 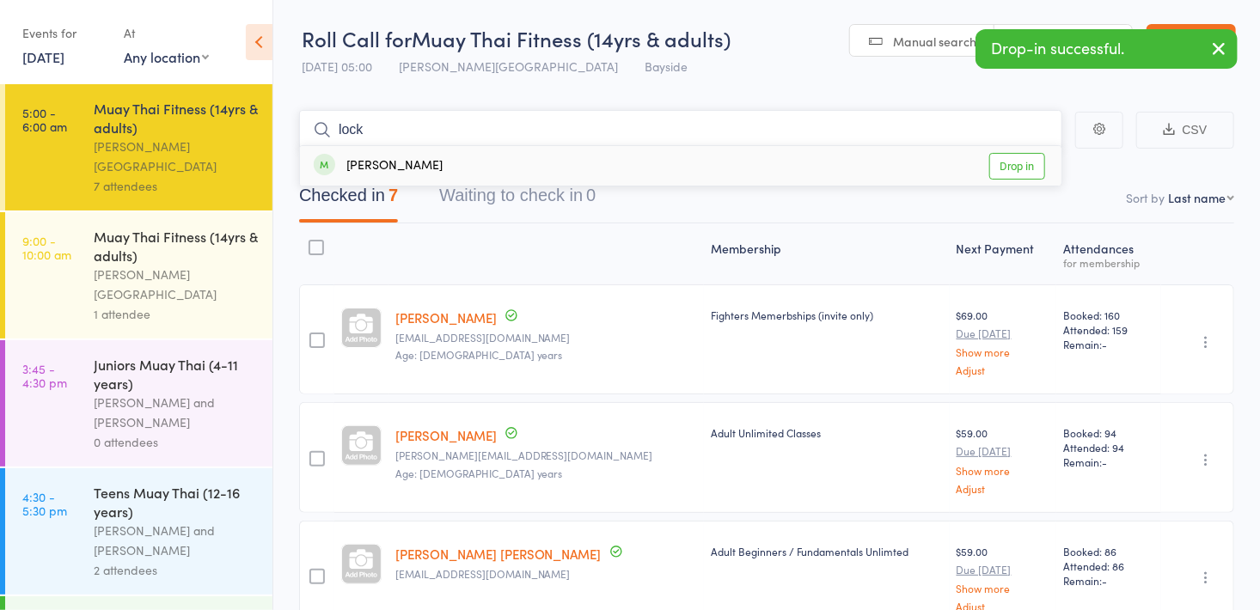 What do you see at coordinates (934, 41) in the screenshot?
I see `span: Manual search` at bounding box center [934, 41].